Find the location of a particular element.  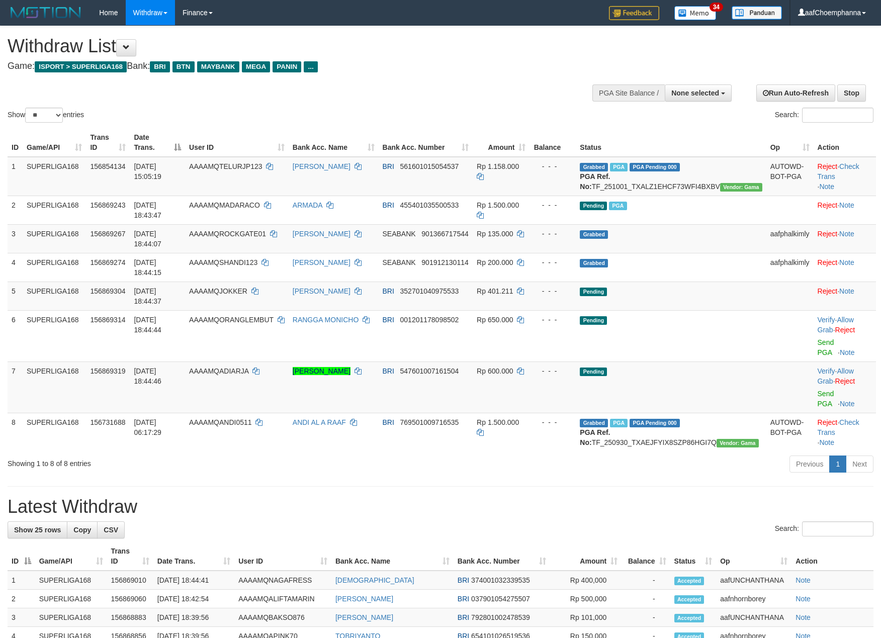

th: Date Trans.: activate to sort column descending is located at coordinates (157, 142).